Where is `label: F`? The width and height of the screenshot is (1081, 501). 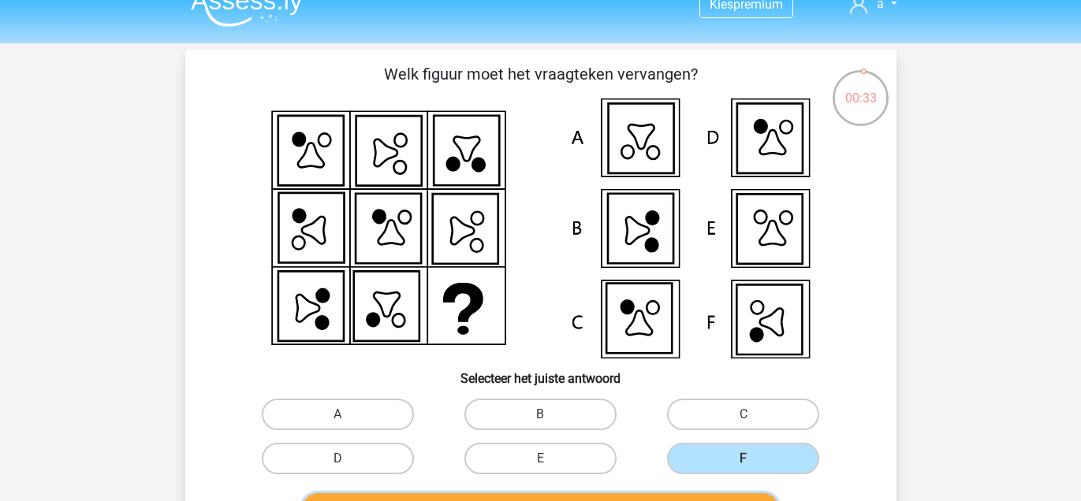
label: F is located at coordinates (742, 459).